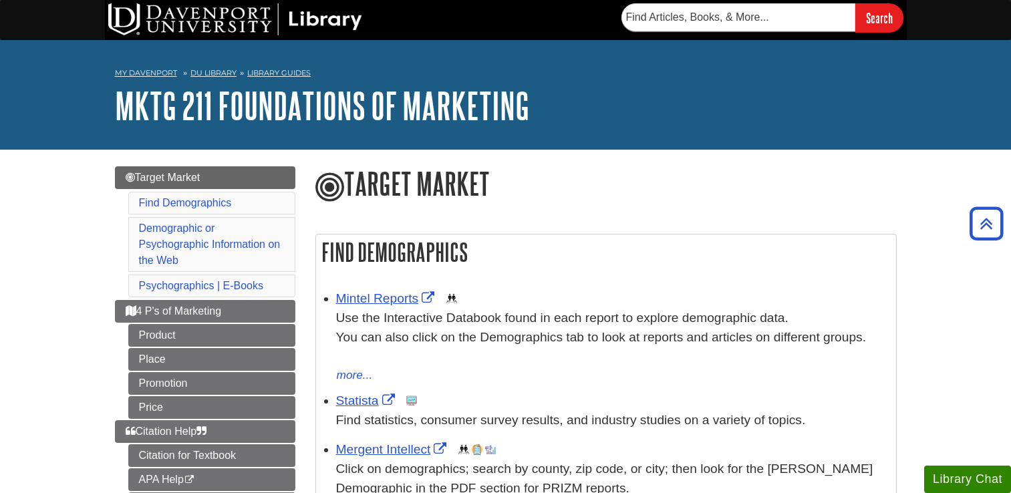 Image resolution: width=1011 pixels, height=493 pixels. Describe the element at coordinates (212, 335) in the screenshot. I see `a: Product` at that location.